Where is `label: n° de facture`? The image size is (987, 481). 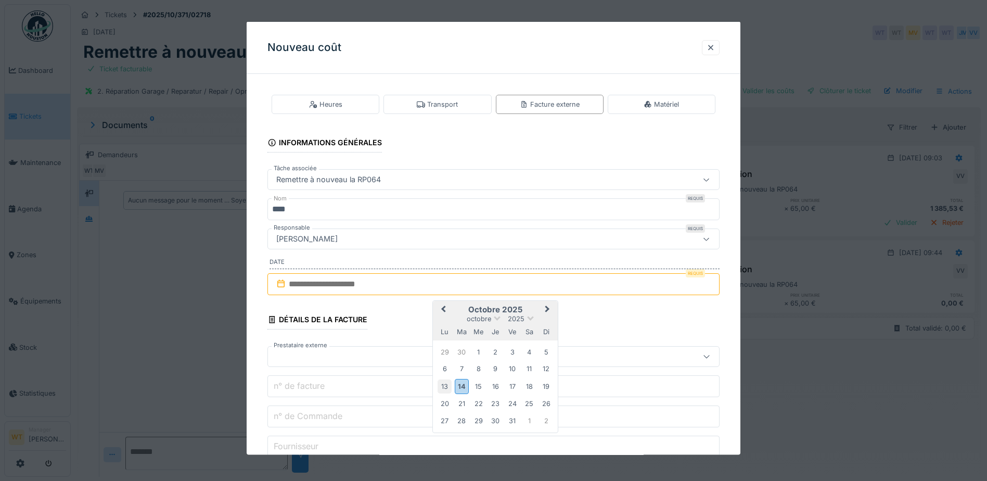 label: n° de facture is located at coordinates (299, 386).